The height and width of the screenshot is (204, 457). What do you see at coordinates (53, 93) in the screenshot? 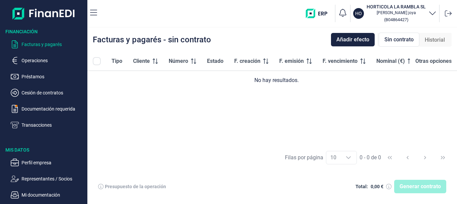
I see `p: Cesión de contratos` at bounding box center [53, 93].